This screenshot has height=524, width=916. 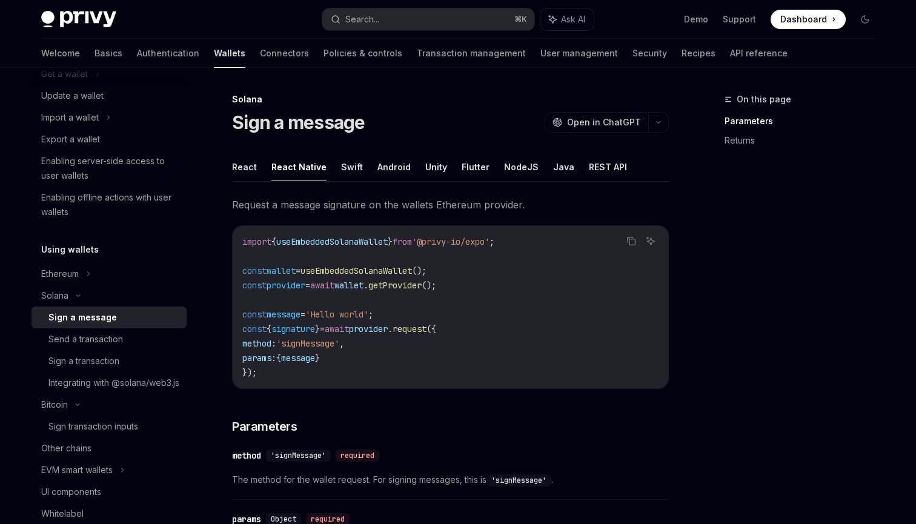 What do you see at coordinates (109, 492) in the screenshot?
I see `a: UI components` at bounding box center [109, 492].